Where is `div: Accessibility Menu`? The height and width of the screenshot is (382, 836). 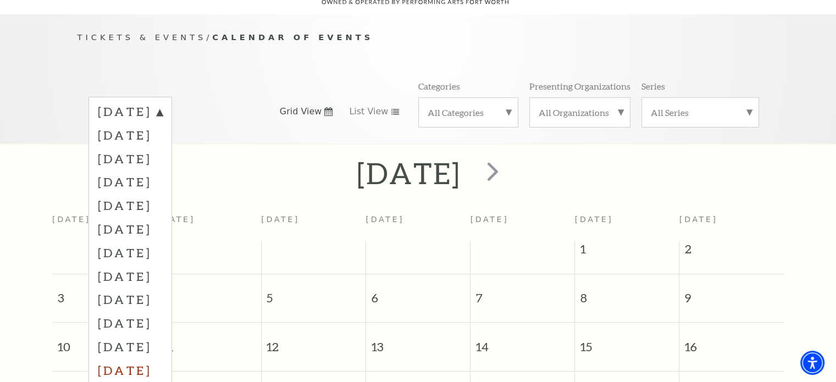 div: Accessibility Menu is located at coordinates (812, 363).